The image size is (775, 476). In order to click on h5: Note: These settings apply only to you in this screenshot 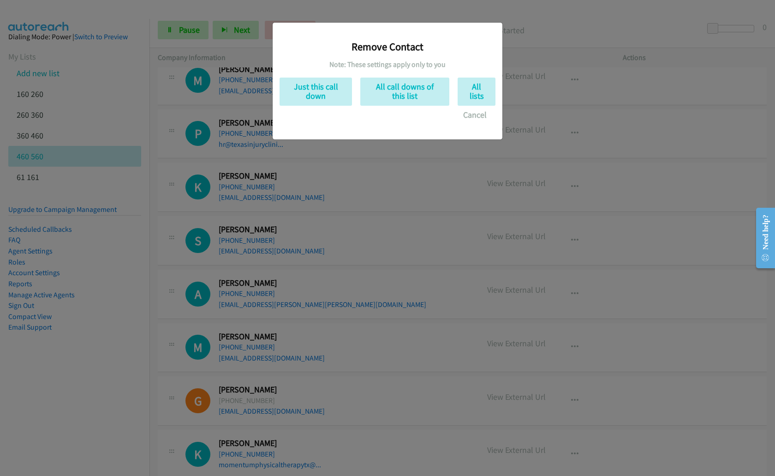, I will do `click(388, 65)`.